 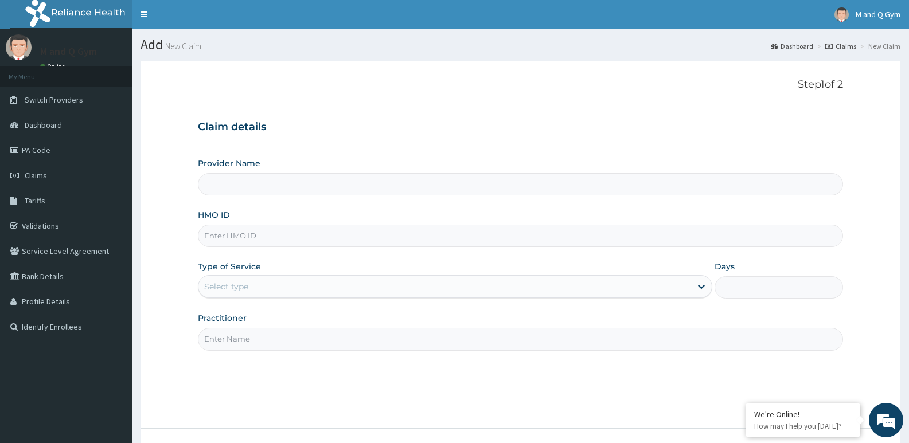 What do you see at coordinates (879, 46) in the screenshot?
I see `li: New Claim` at bounding box center [879, 46].